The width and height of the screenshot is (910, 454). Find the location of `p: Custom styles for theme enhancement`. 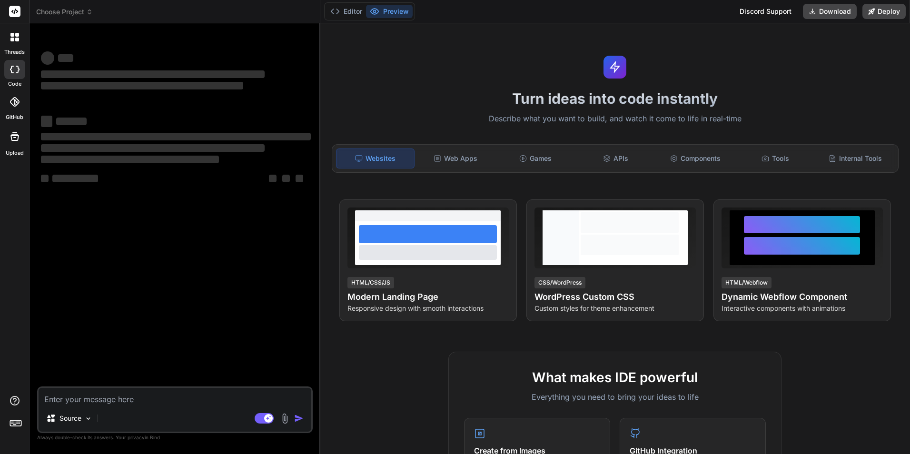

p: Custom styles for theme enhancement is located at coordinates (615, 309).